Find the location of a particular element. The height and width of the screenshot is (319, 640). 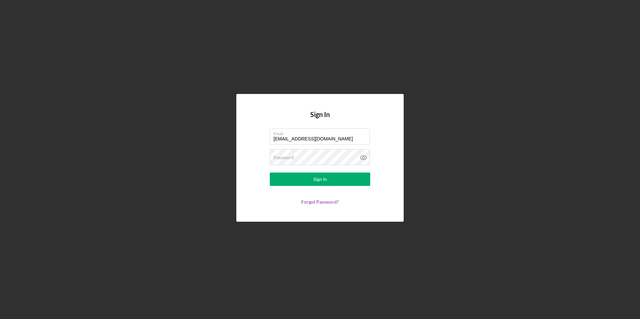

button: Sign In is located at coordinates (320, 179).